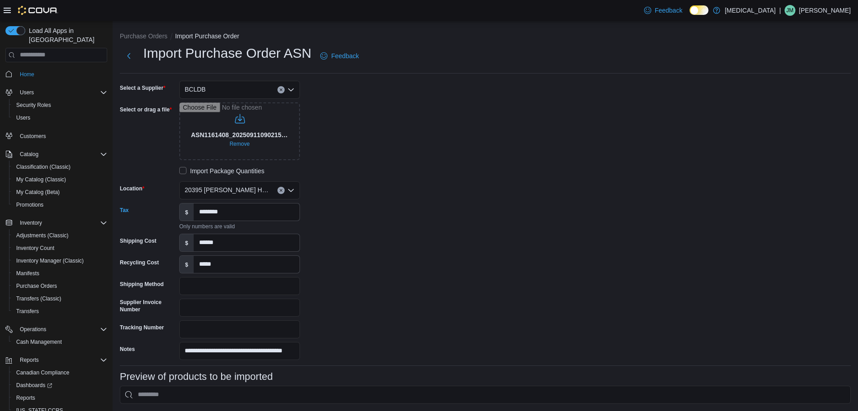  Describe the element at coordinates (139, 262) in the screenshot. I see `label: Recycling Cost` at that location.